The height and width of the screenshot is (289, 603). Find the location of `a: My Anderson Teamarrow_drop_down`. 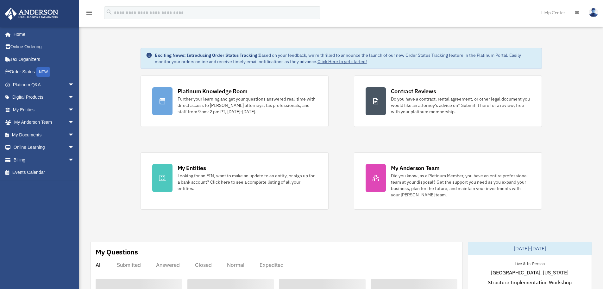

a: My Anderson Teamarrow_drop_down is located at coordinates (44, 122).